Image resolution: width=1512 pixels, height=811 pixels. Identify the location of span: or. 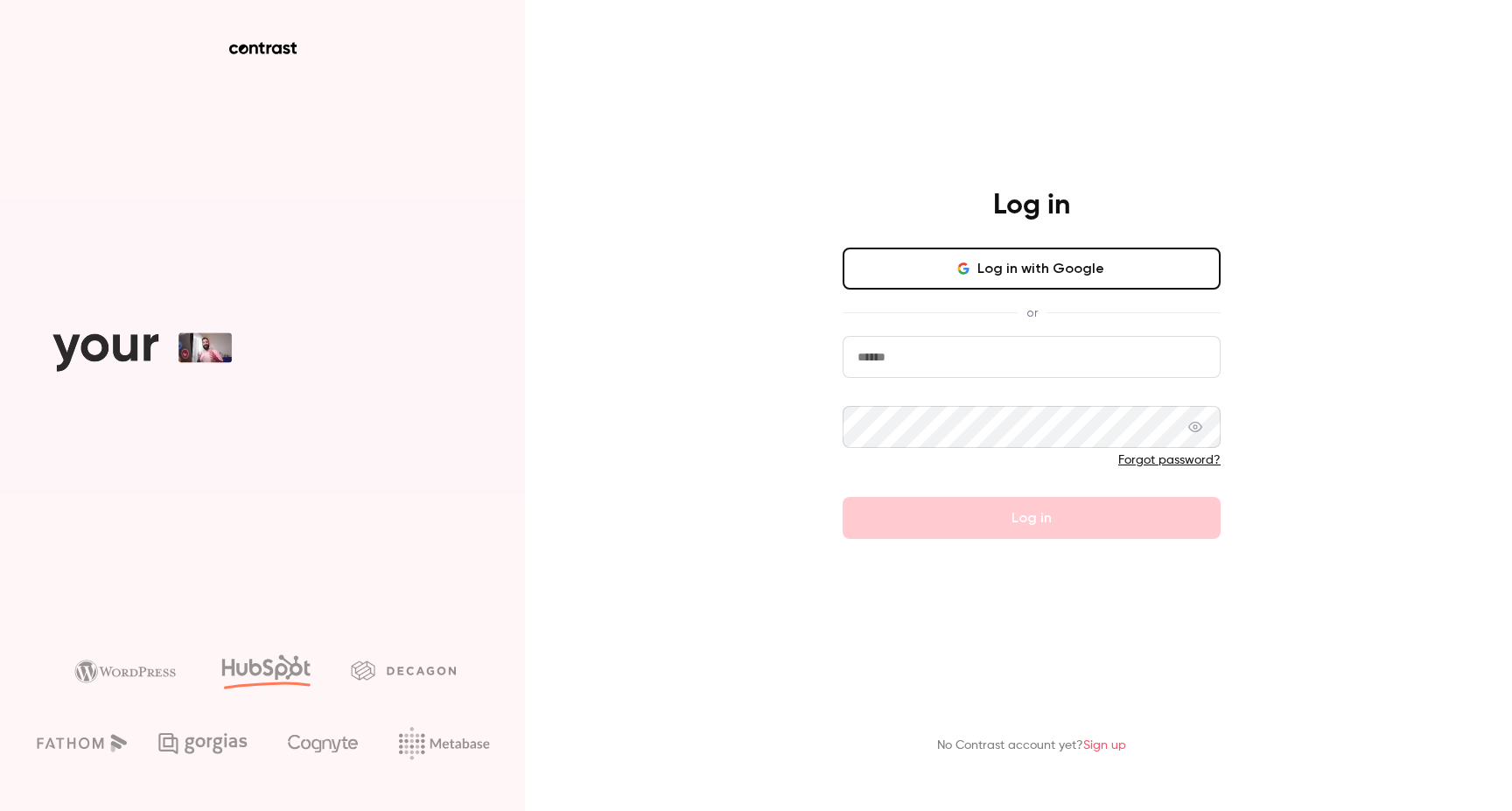
(1032, 312).